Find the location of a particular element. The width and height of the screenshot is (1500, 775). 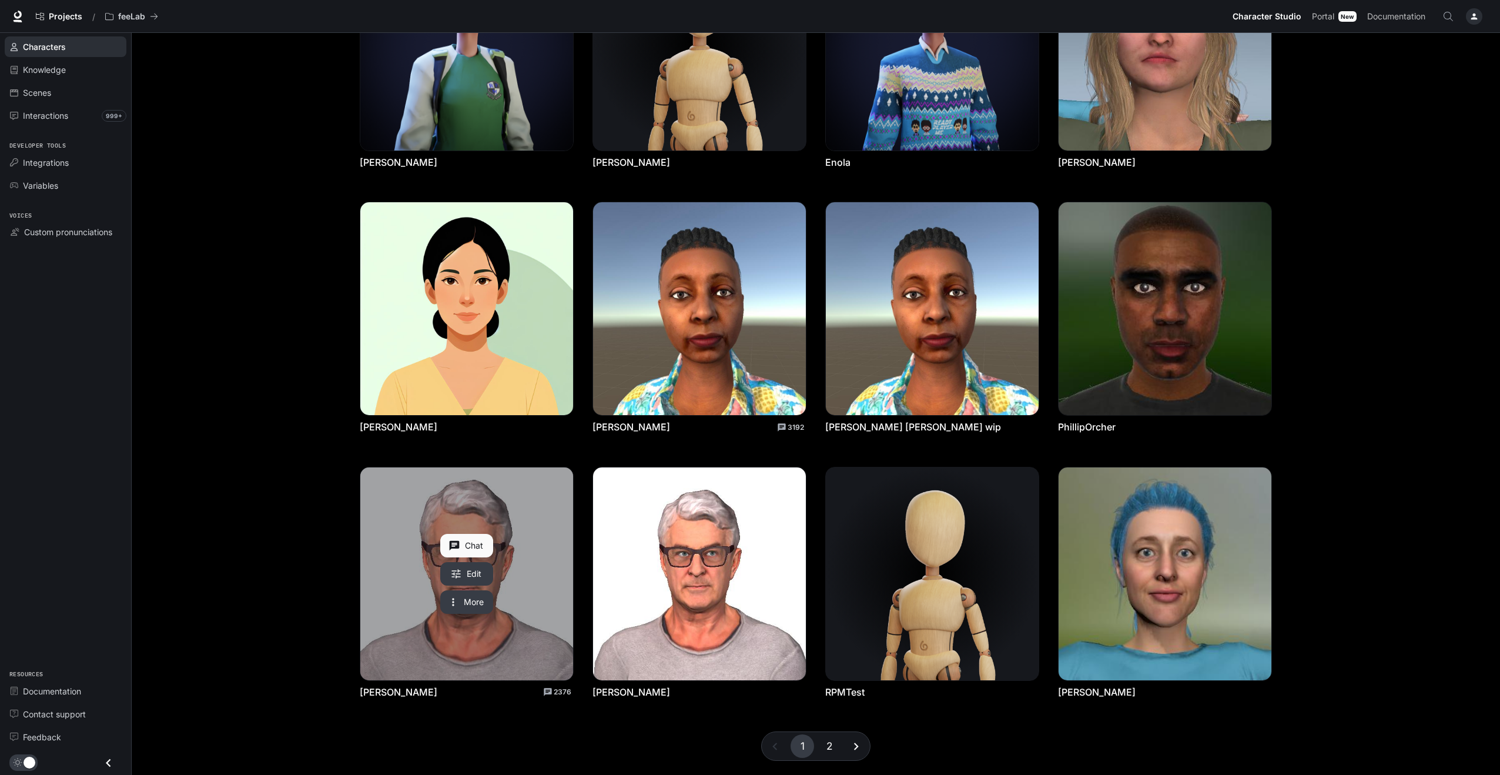

nav: pagination navigation is located at coordinates (816, 746).